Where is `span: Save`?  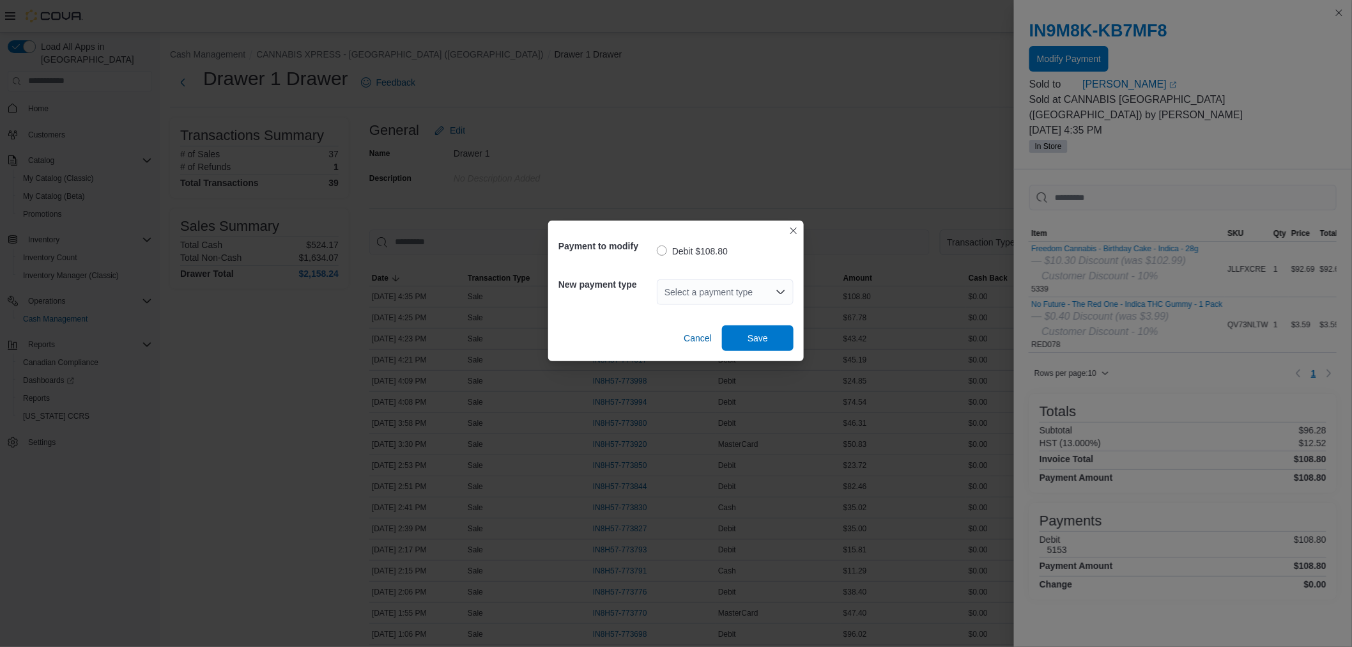 span: Save is located at coordinates (758, 338).